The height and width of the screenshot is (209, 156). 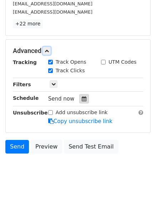 I want to click on strong: Unsubscribe, so click(x=30, y=113).